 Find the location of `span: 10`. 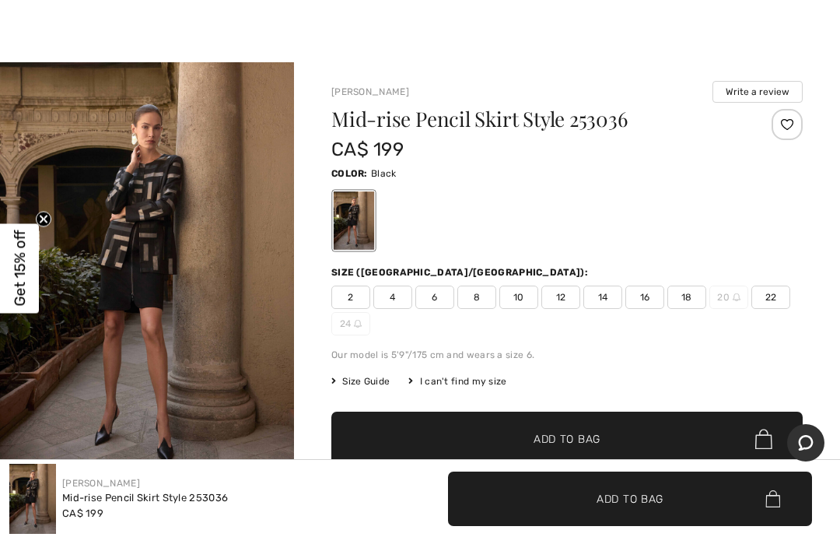

span: 10 is located at coordinates (519, 297).